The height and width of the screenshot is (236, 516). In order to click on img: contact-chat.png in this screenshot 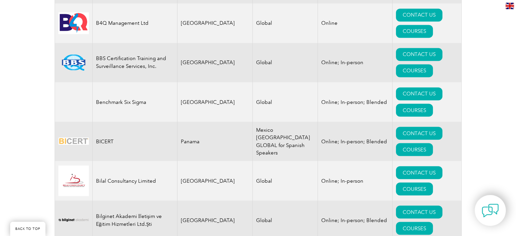, I will do `click(490, 210)`.